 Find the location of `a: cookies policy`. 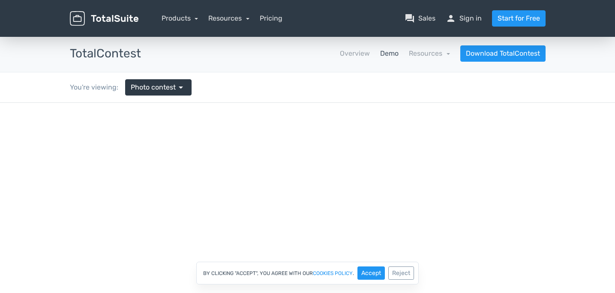

a: cookies policy is located at coordinates (332, 273).